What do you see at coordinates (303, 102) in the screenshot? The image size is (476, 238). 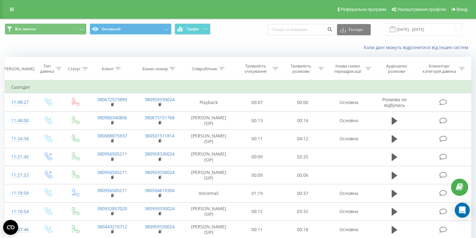 I see `td: 00:00` at bounding box center [303, 102].